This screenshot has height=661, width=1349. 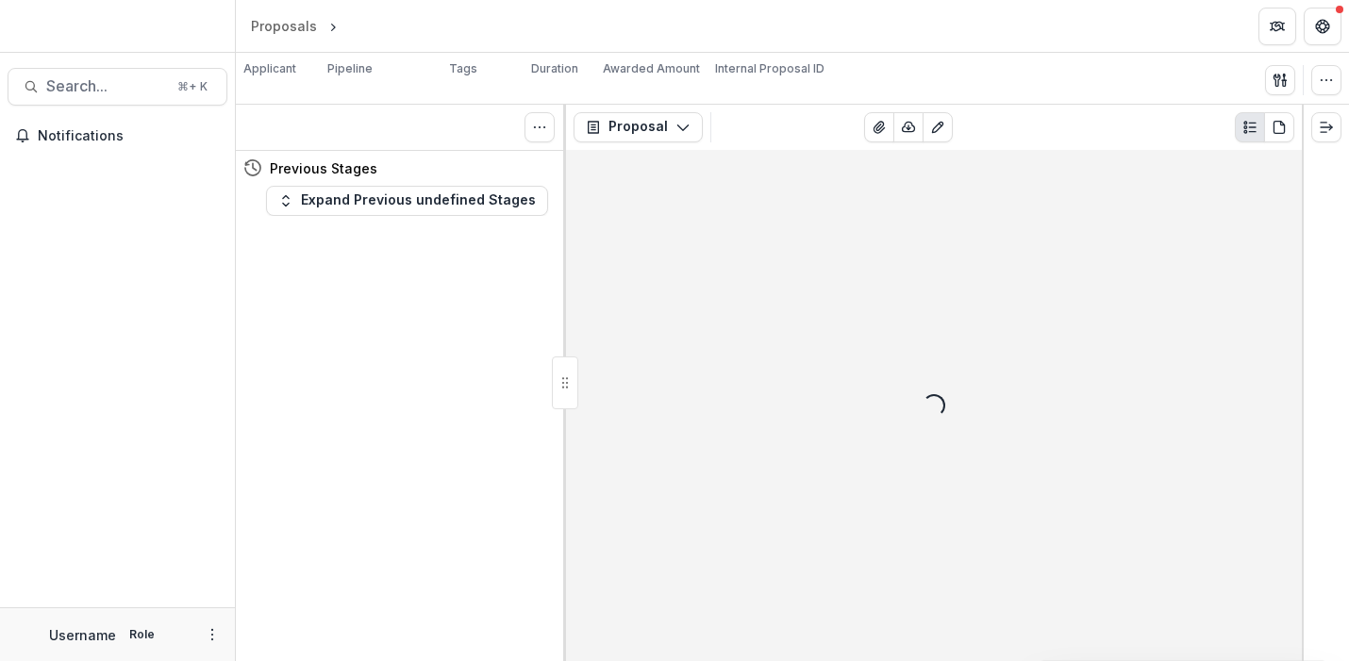 I want to click on div: Proposals, so click(x=284, y=25).